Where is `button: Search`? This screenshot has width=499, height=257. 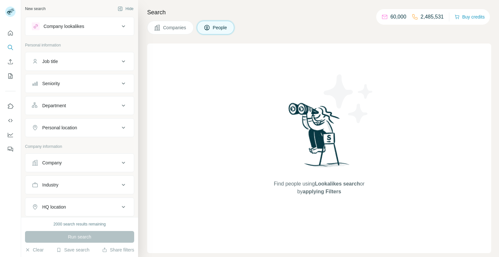 button: Search is located at coordinates (10, 47).